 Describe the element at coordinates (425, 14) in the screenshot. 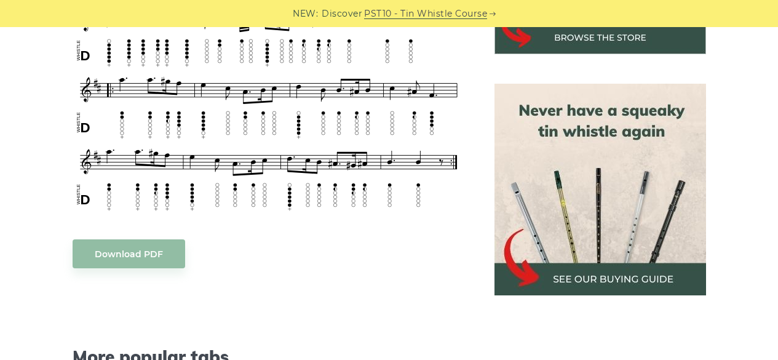

I see `a: PST10 - Tin Whistle Course` at that location.